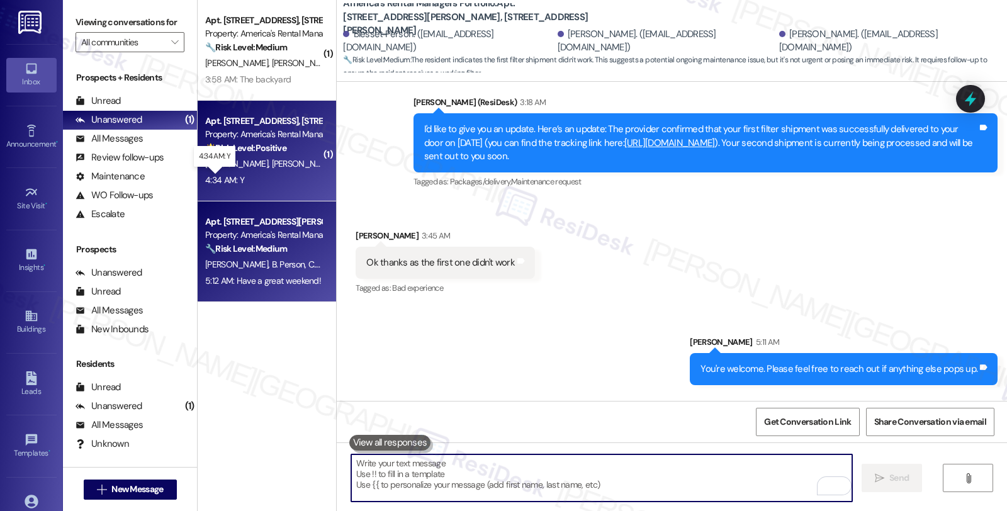 The image size is (1007, 511). I want to click on strong: 🌟 Risk Level: Positive, so click(246, 148).